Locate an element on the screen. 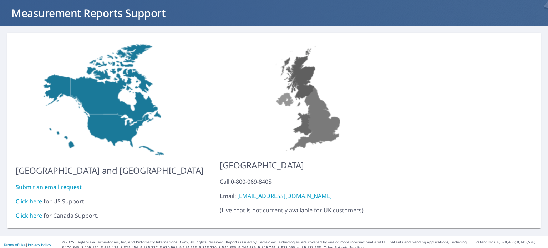  a: Terms of Use is located at coordinates (15, 245).